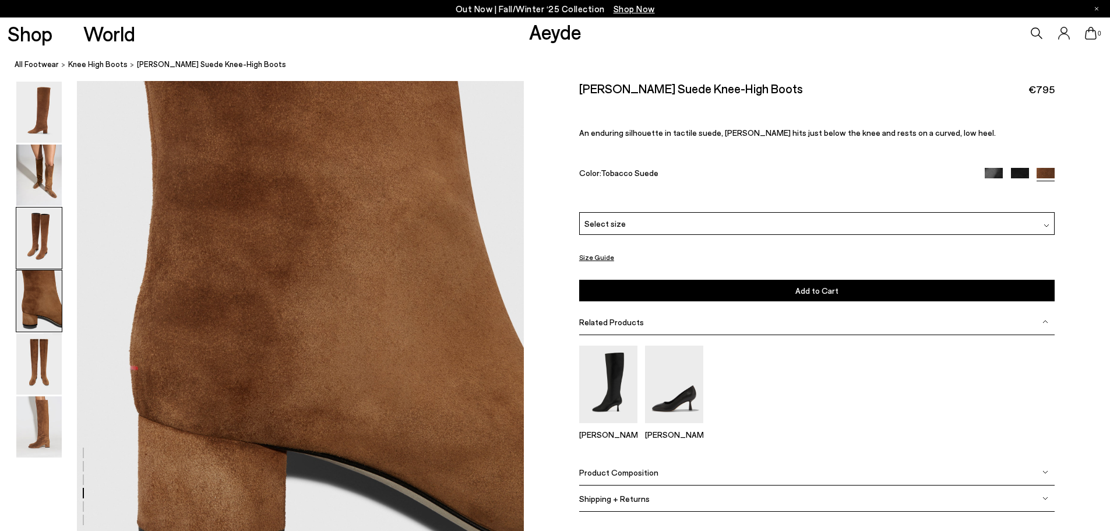 This screenshot has height=531, width=1110. I want to click on span: €795, so click(1041, 89).